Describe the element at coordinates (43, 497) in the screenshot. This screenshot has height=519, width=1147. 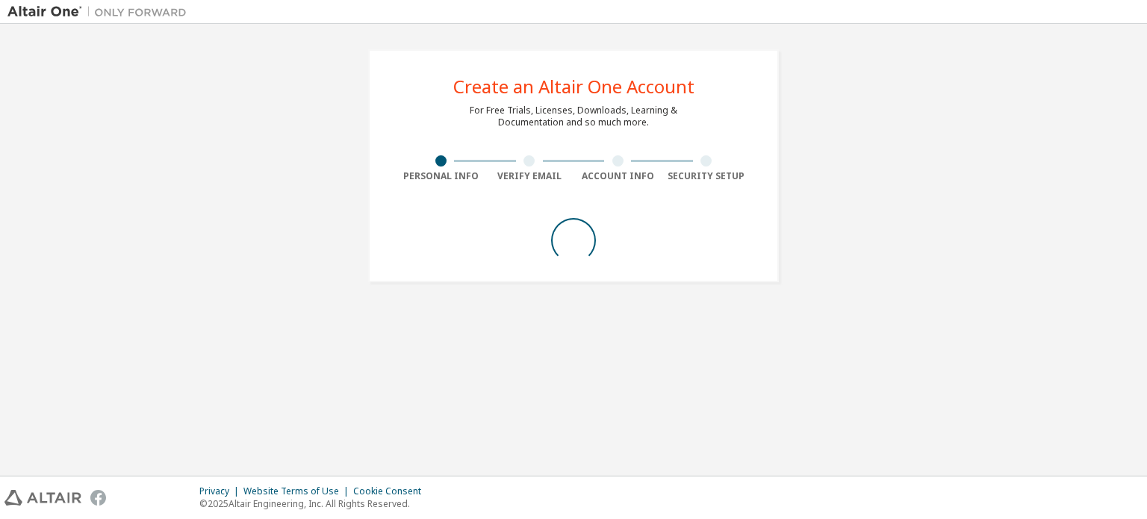
I see `img: altair_logo.svg` at that location.